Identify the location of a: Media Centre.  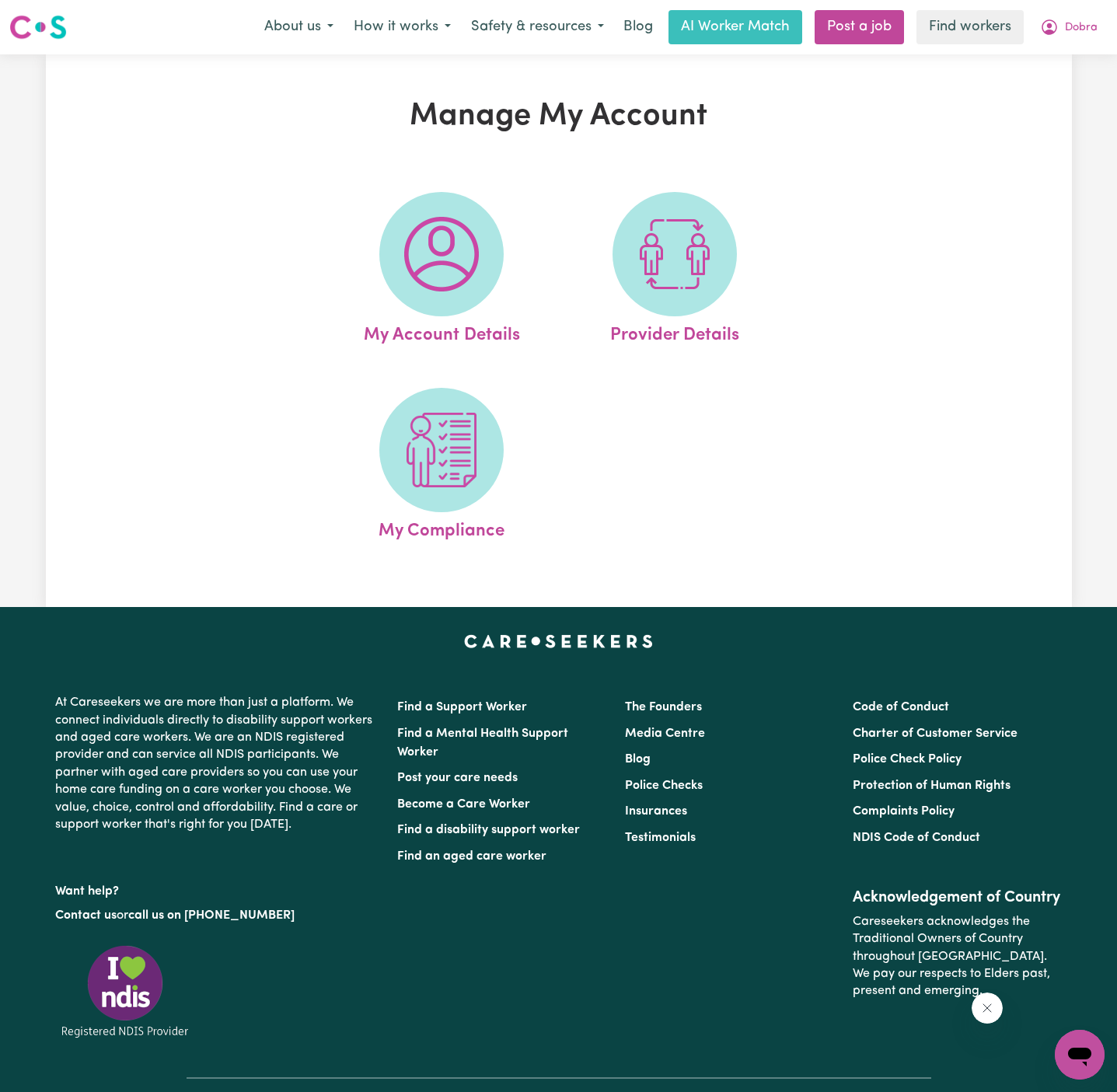
(665, 734).